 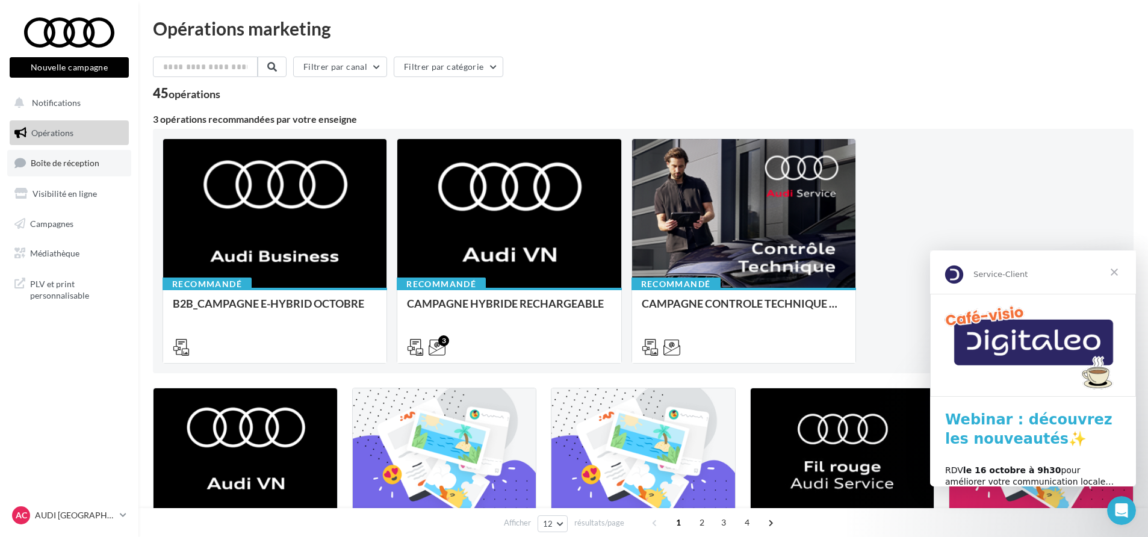 What do you see at coordinates (103, 232) in the screenshot?
I see `div: RDV pour améliorer votre communication locale… et attirer plus de clients !` at bounding box center [103, 232].